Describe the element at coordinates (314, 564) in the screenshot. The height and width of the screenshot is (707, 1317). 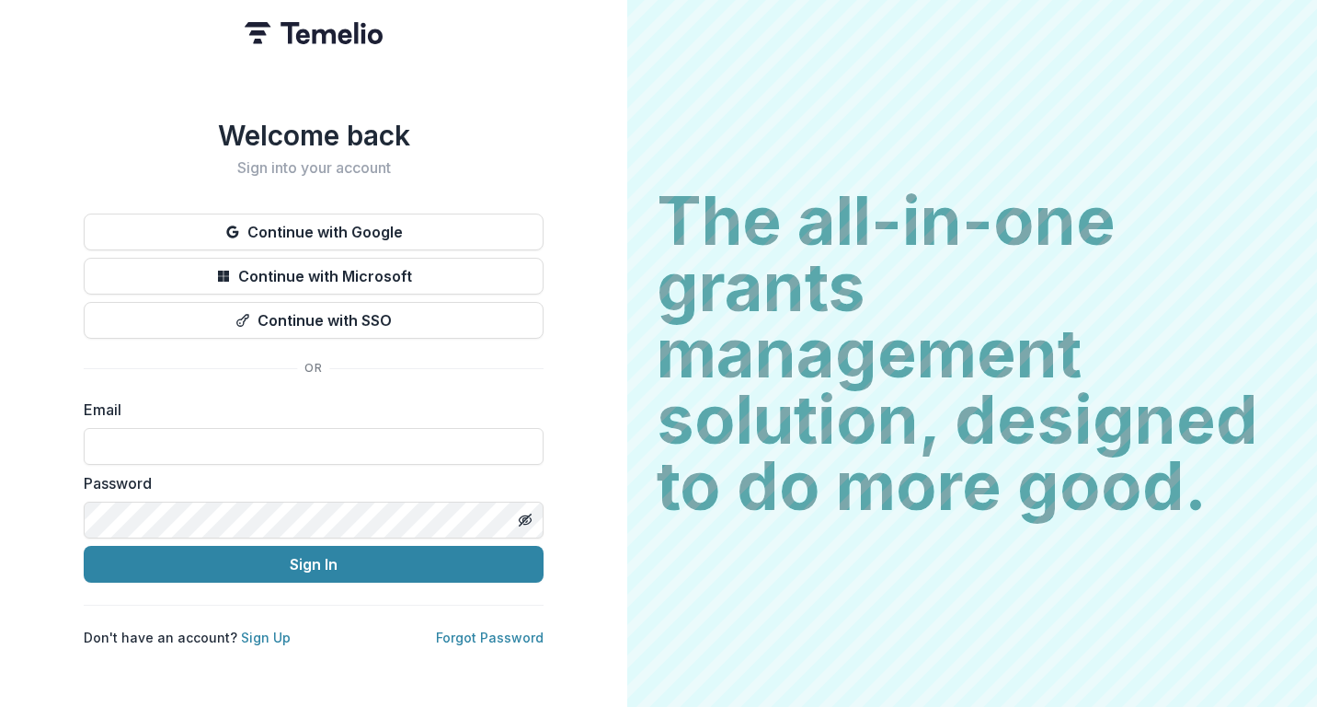
I see `button: Sign In` at that location.